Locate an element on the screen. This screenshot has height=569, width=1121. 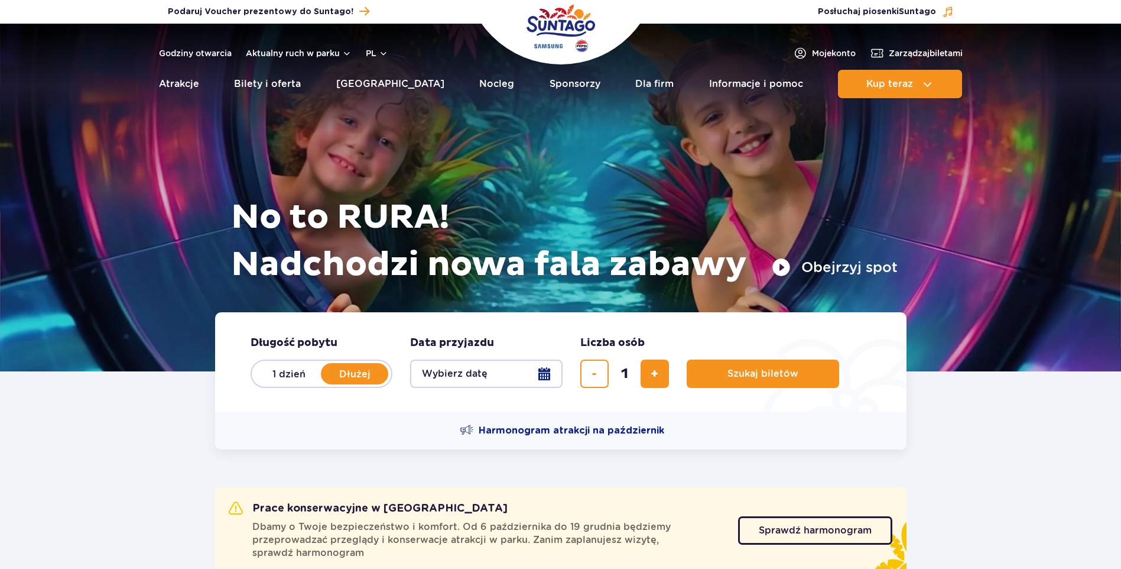
button: Obejrzyj spot is located at coordinates (835, 267).